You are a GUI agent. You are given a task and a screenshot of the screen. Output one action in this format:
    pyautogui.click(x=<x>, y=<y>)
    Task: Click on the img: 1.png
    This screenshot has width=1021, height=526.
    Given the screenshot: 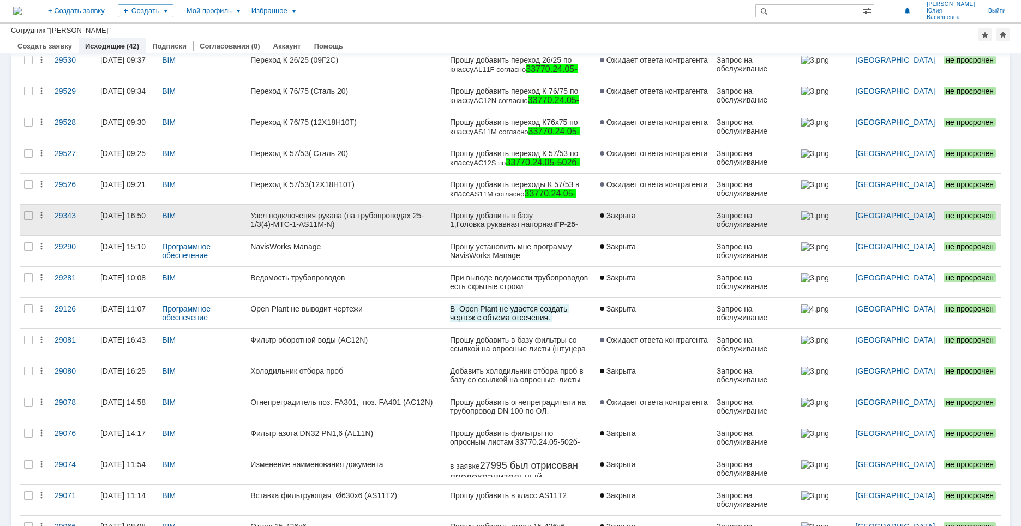 What is the action you would take?
    pyautogui.click(x=814, y=215)
    